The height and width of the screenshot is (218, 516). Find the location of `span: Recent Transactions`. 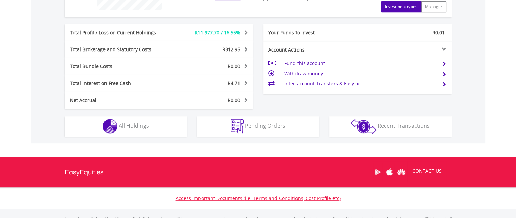

span: Recent Transactions is located at coordinates (404, 126).